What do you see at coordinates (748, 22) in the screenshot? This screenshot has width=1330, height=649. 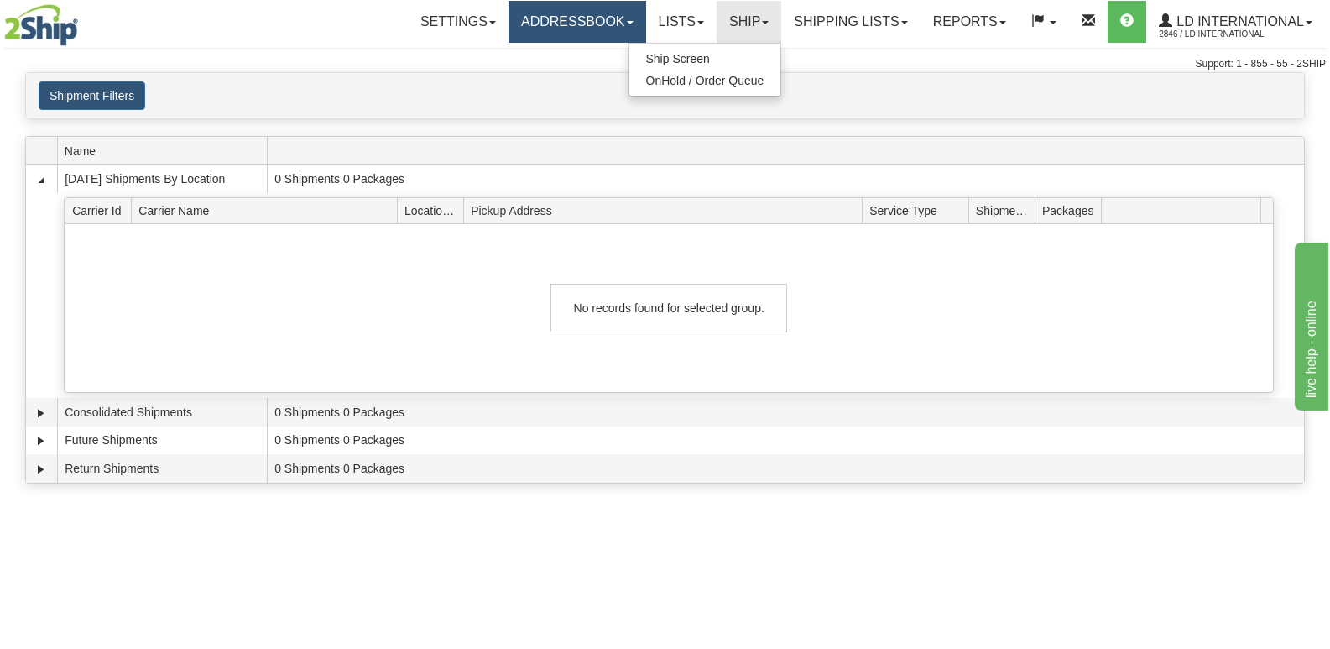 I see `a: Ship` at bounding box center [748, 22].